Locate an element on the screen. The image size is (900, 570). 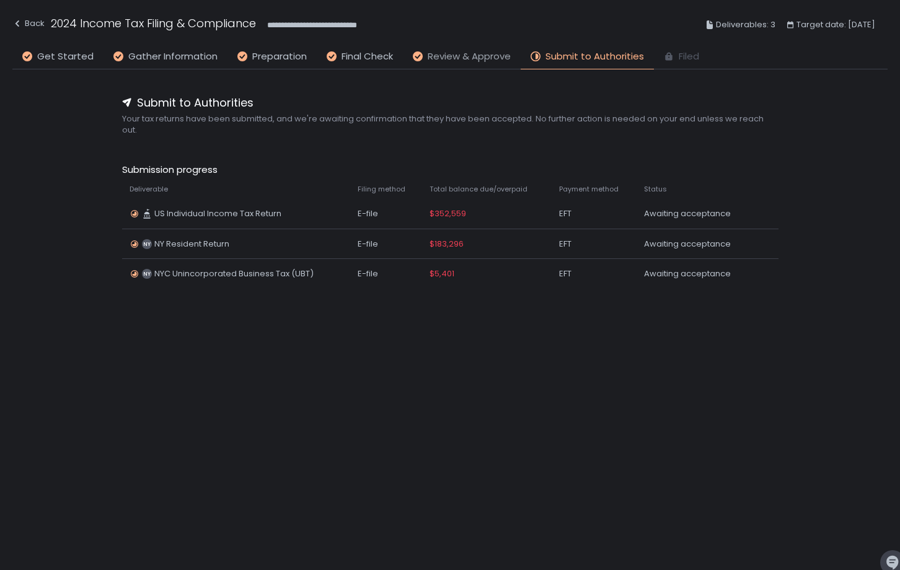
span: Deliverables: 3 is located at coordinates (746, 25).